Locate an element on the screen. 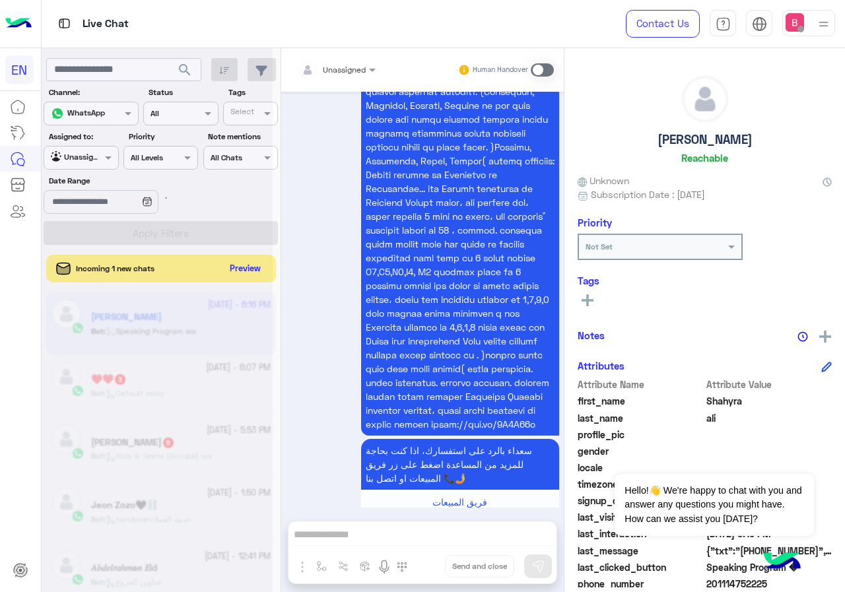  a: tab is located at coordinates (723, 24).